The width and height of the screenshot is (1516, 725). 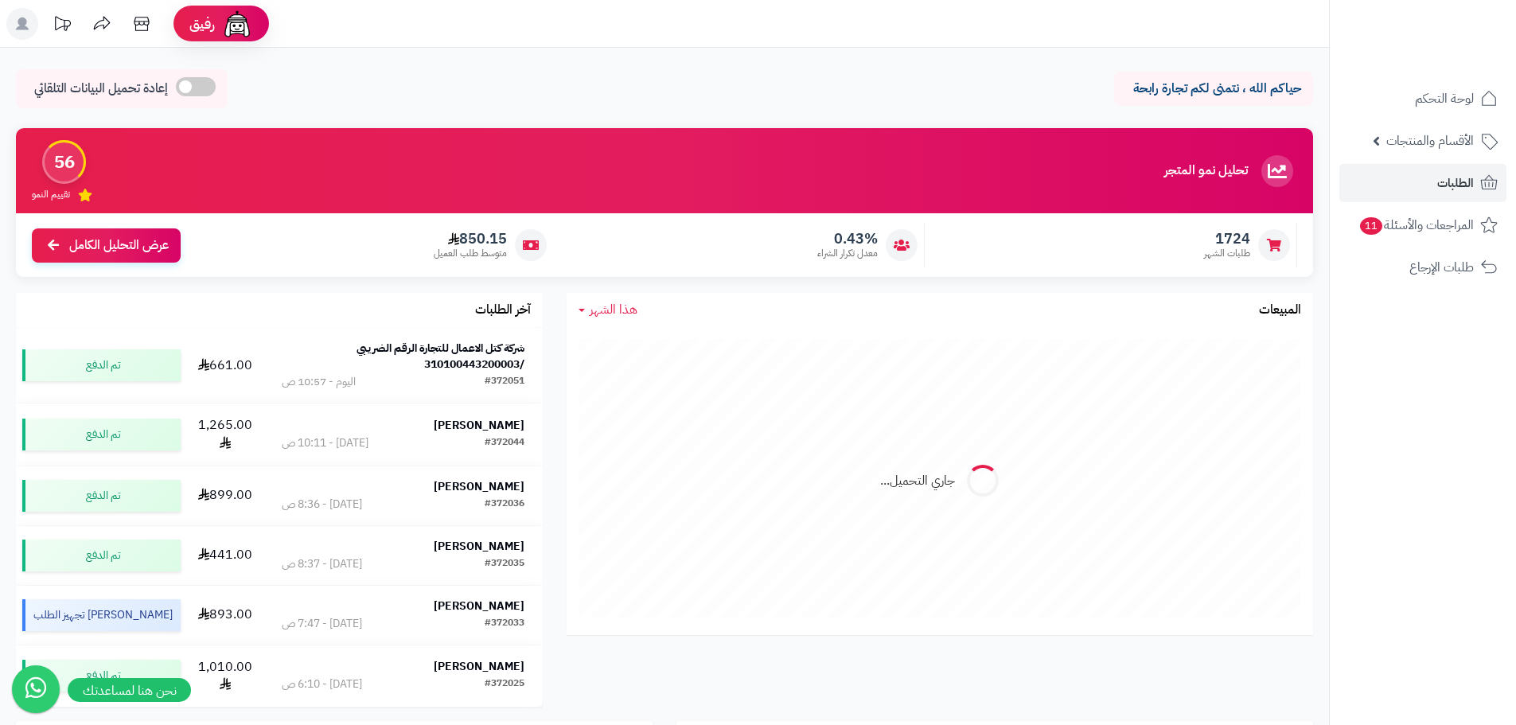 I want to click on div: #372051, so click(x=505, y=382).